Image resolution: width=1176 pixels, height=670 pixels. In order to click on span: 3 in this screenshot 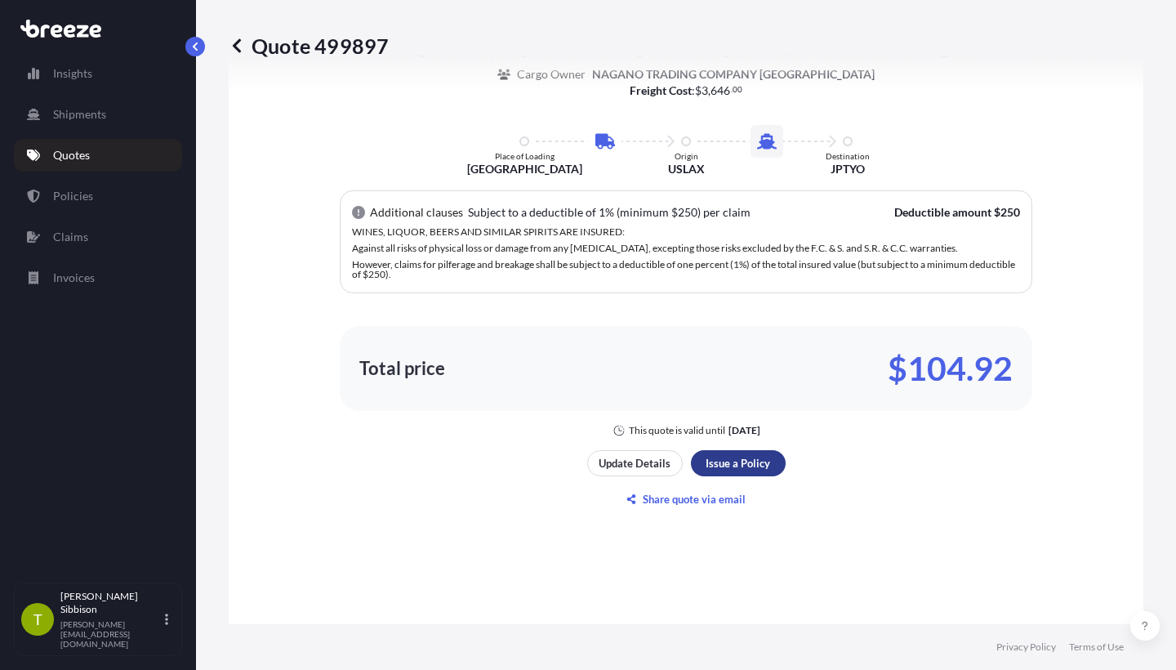, I will do `click(705, 91)`.